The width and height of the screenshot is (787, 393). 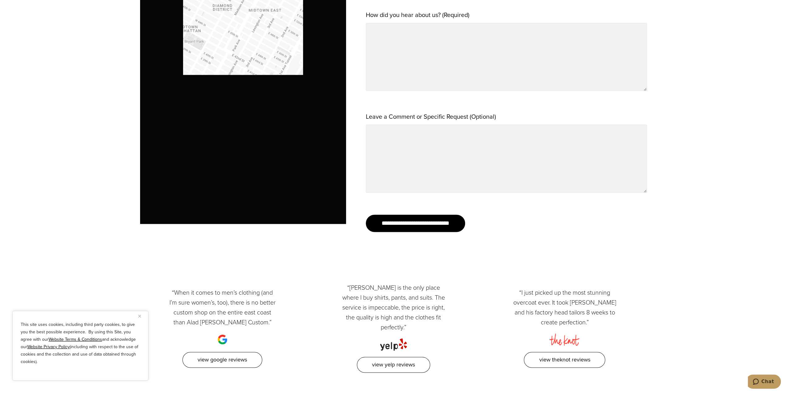 I want to click on label: How did you hear about us? (Required), so click(x=418, y=15).